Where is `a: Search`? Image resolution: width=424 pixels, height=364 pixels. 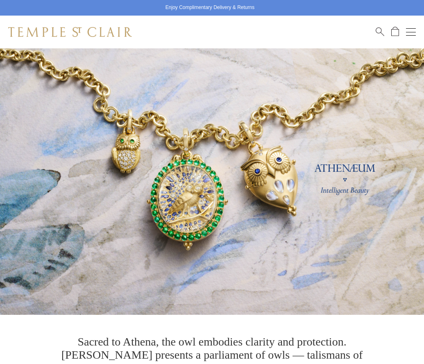
a: Search is located at coordinates (380, 32).